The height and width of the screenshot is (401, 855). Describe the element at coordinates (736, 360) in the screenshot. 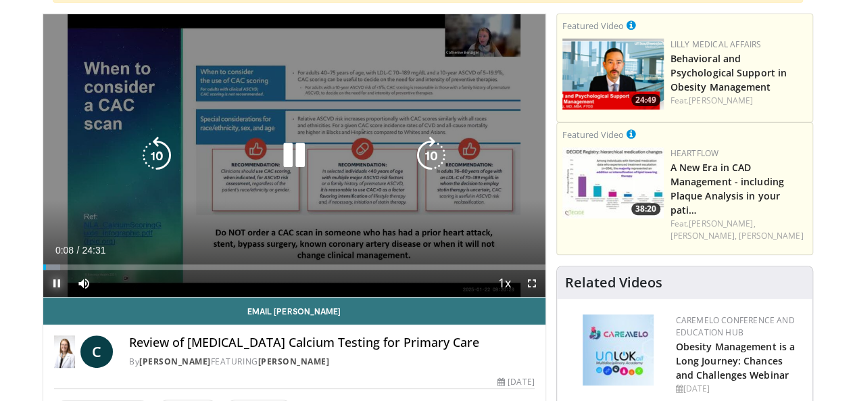

I see `a: Obesity Management is a Long Journey: Chances and Challenges Webinar` at that location.